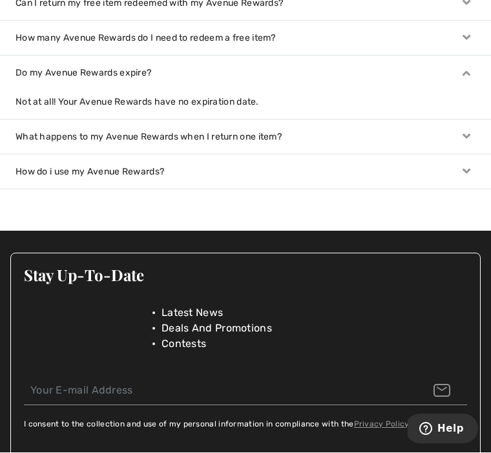  I want to click on input: Your E-mail Address, so click(245, 391).